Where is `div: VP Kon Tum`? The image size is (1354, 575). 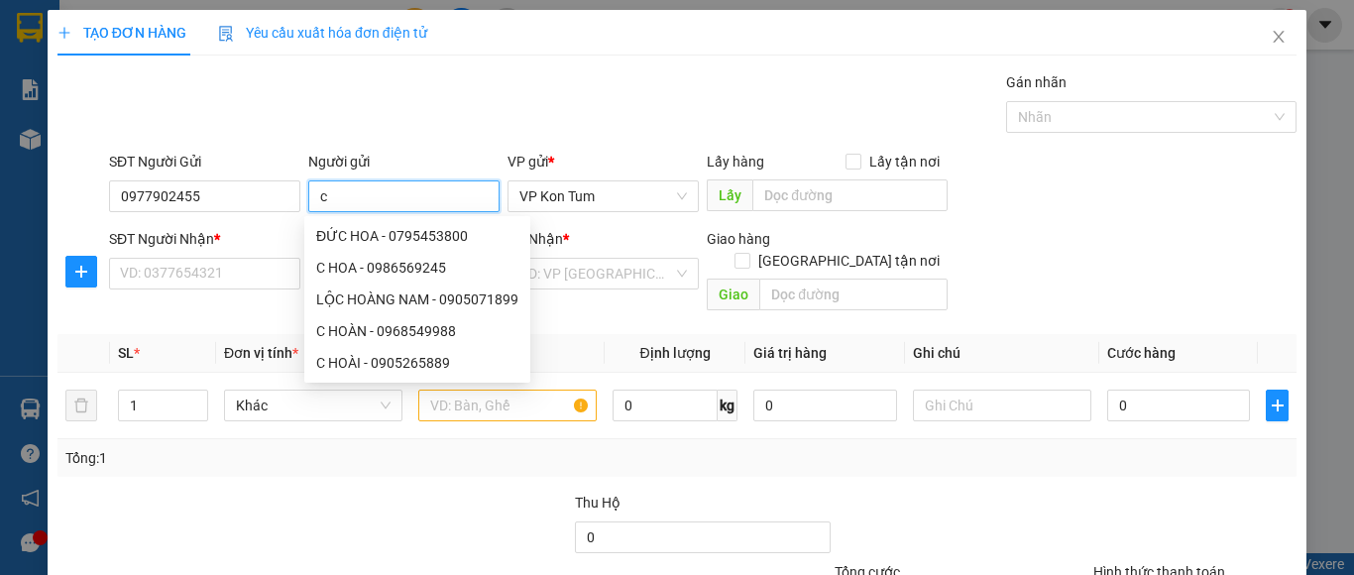 div: VP Kon Tum is located at coordinates (86, 41).